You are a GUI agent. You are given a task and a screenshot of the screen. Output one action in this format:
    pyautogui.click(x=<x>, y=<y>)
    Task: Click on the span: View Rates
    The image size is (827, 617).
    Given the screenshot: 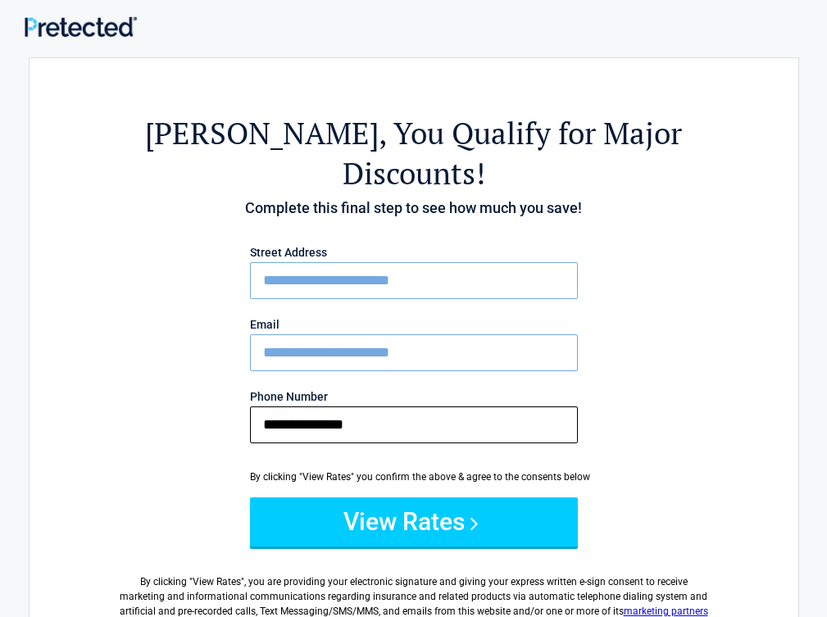 What is the action you would take?
    pyautogui.click(x=216, y=582)
    